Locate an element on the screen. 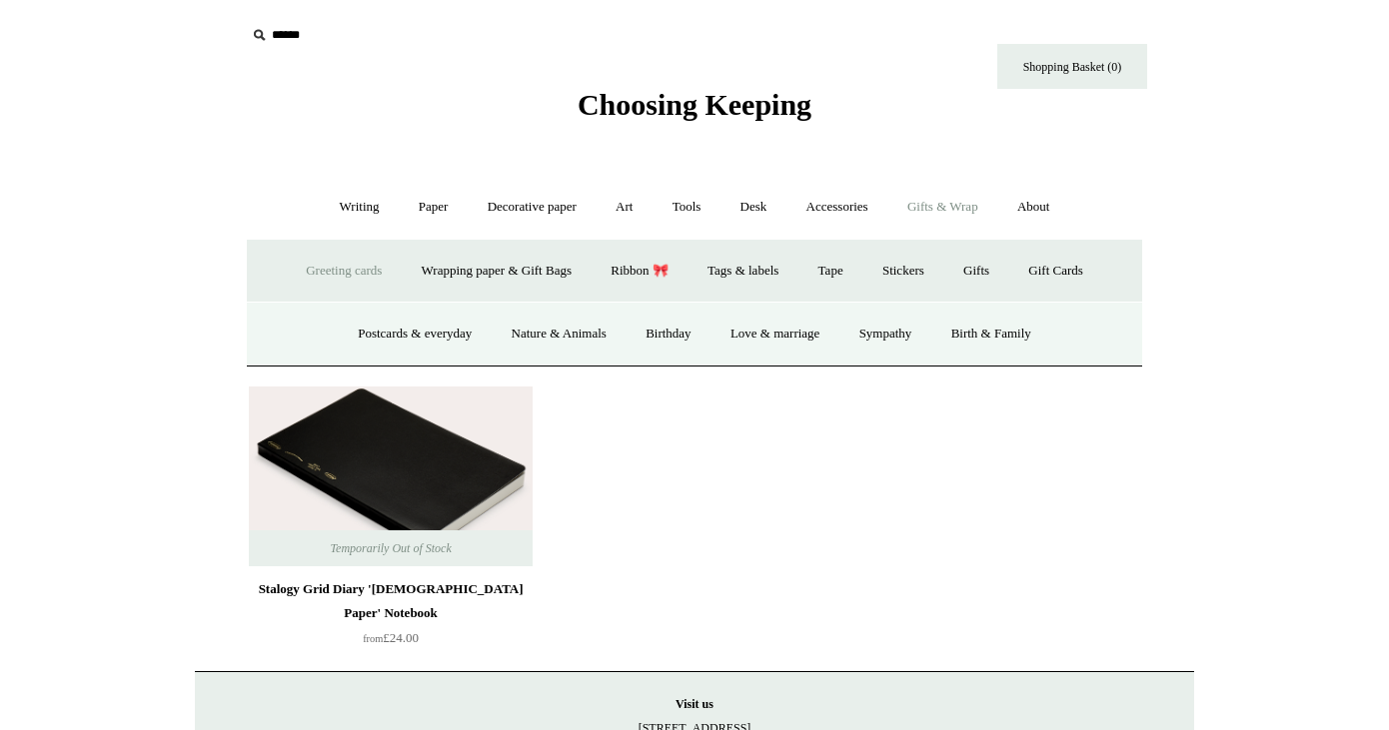 This screenshot has height=730, width=1389. a: Nature & Animals is located at coordinates (559, 334).